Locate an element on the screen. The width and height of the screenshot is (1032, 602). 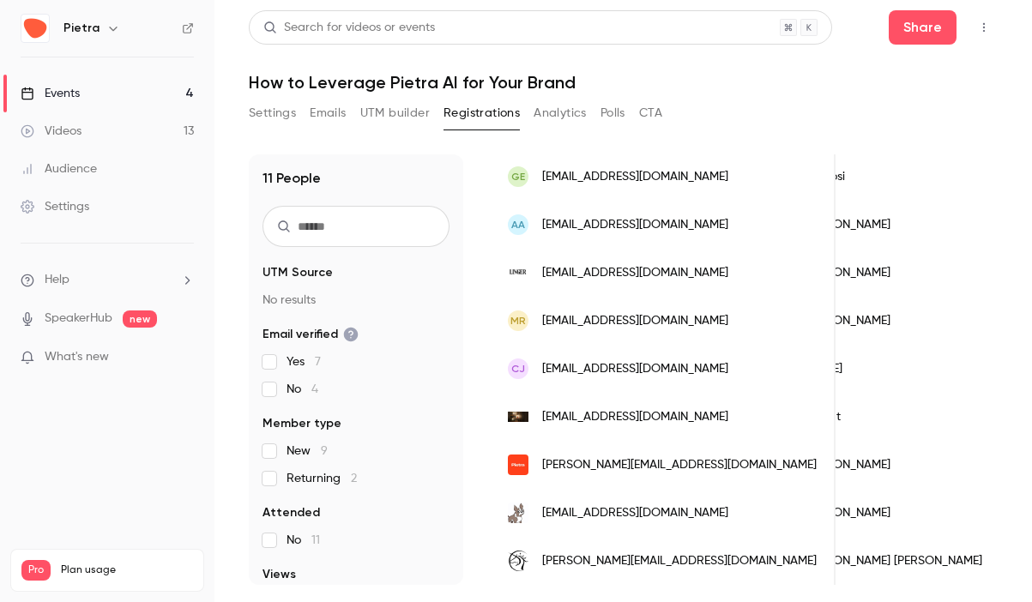
span: 2 is located at coordinates (353, 479).